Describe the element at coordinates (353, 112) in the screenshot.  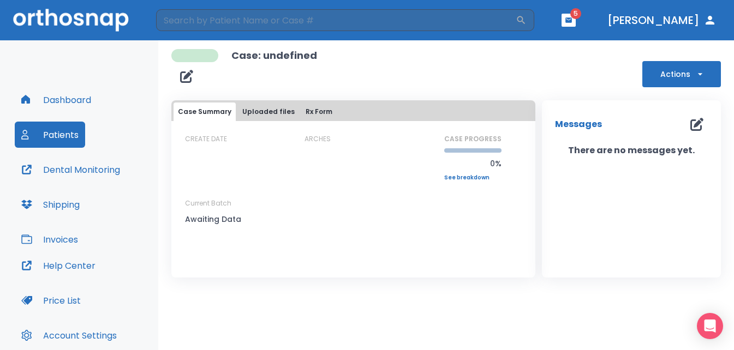
I see `div: tabs` at that location.